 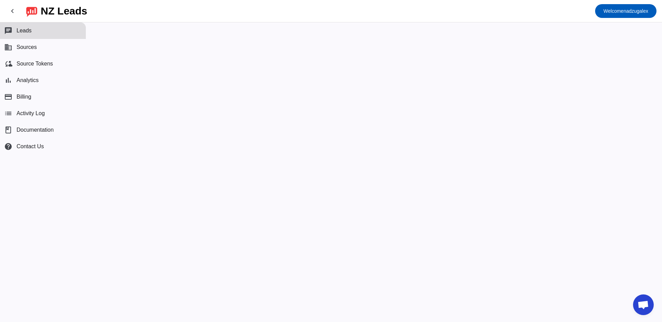 I want to click on mat-icon: payment, so click(x=8, y=97).